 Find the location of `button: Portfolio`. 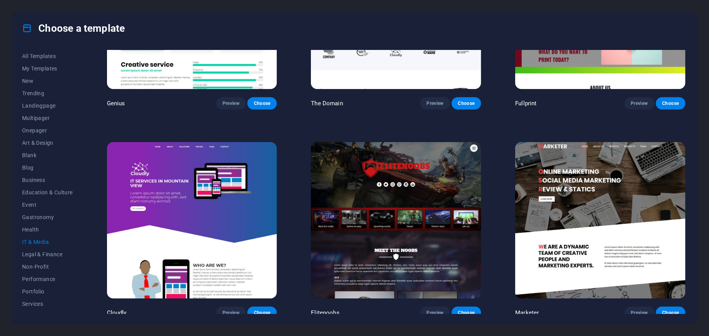

button: Portfolio is located at coordinates (47, 292).